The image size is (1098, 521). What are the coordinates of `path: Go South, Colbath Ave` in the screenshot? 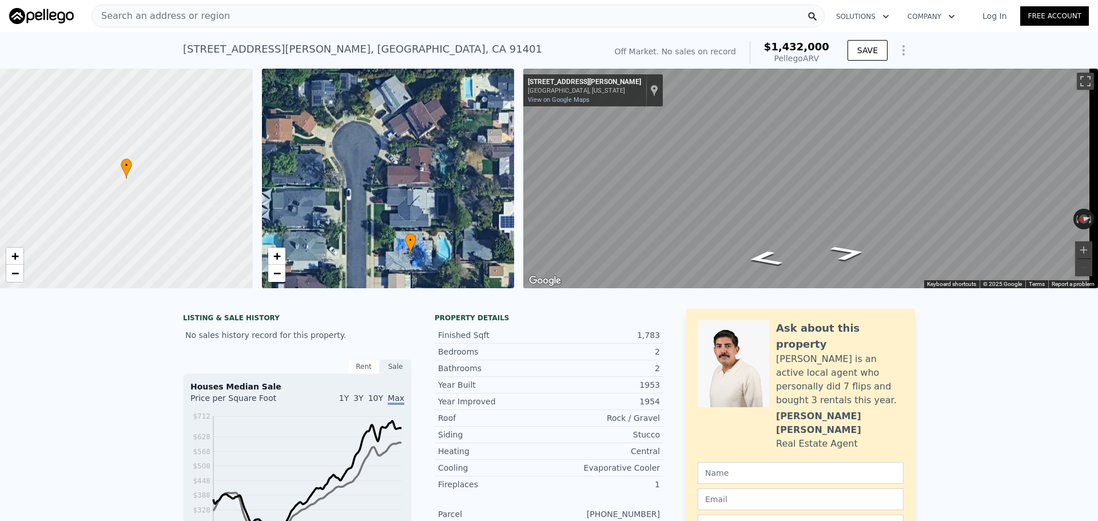 It's located at (848, 253).